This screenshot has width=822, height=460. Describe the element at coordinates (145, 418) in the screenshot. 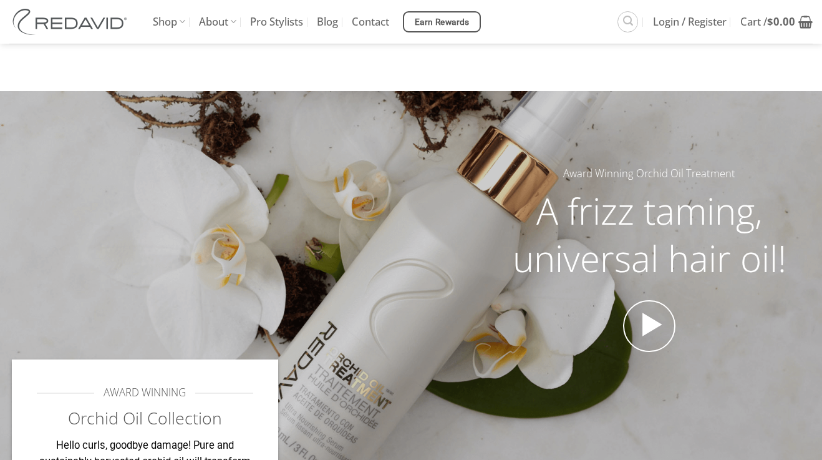

I see `h2: Orchid Oil Collection` at that location.